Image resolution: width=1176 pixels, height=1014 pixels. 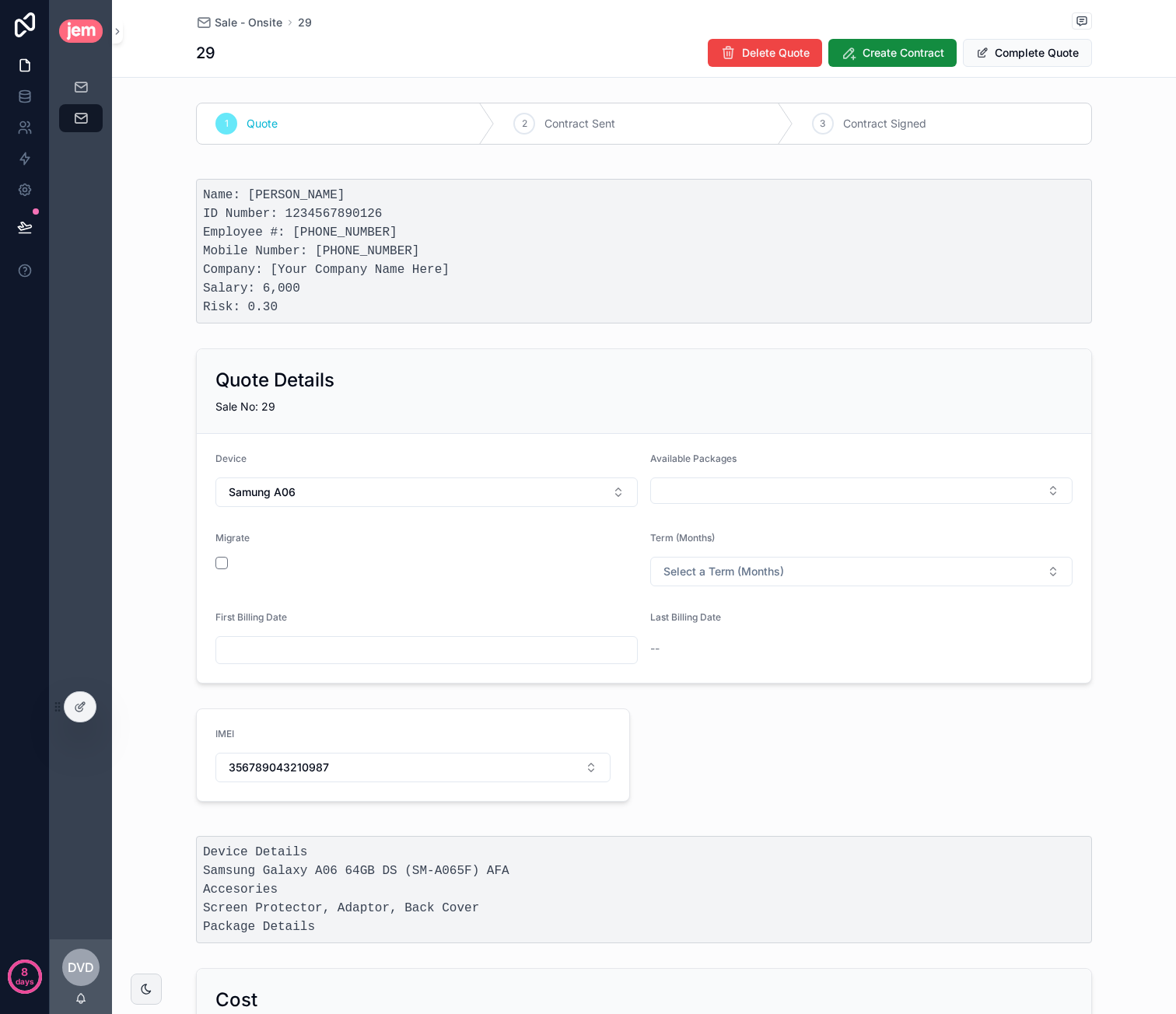 I want to click on h2: Cost, so click(x=236, y=1001).